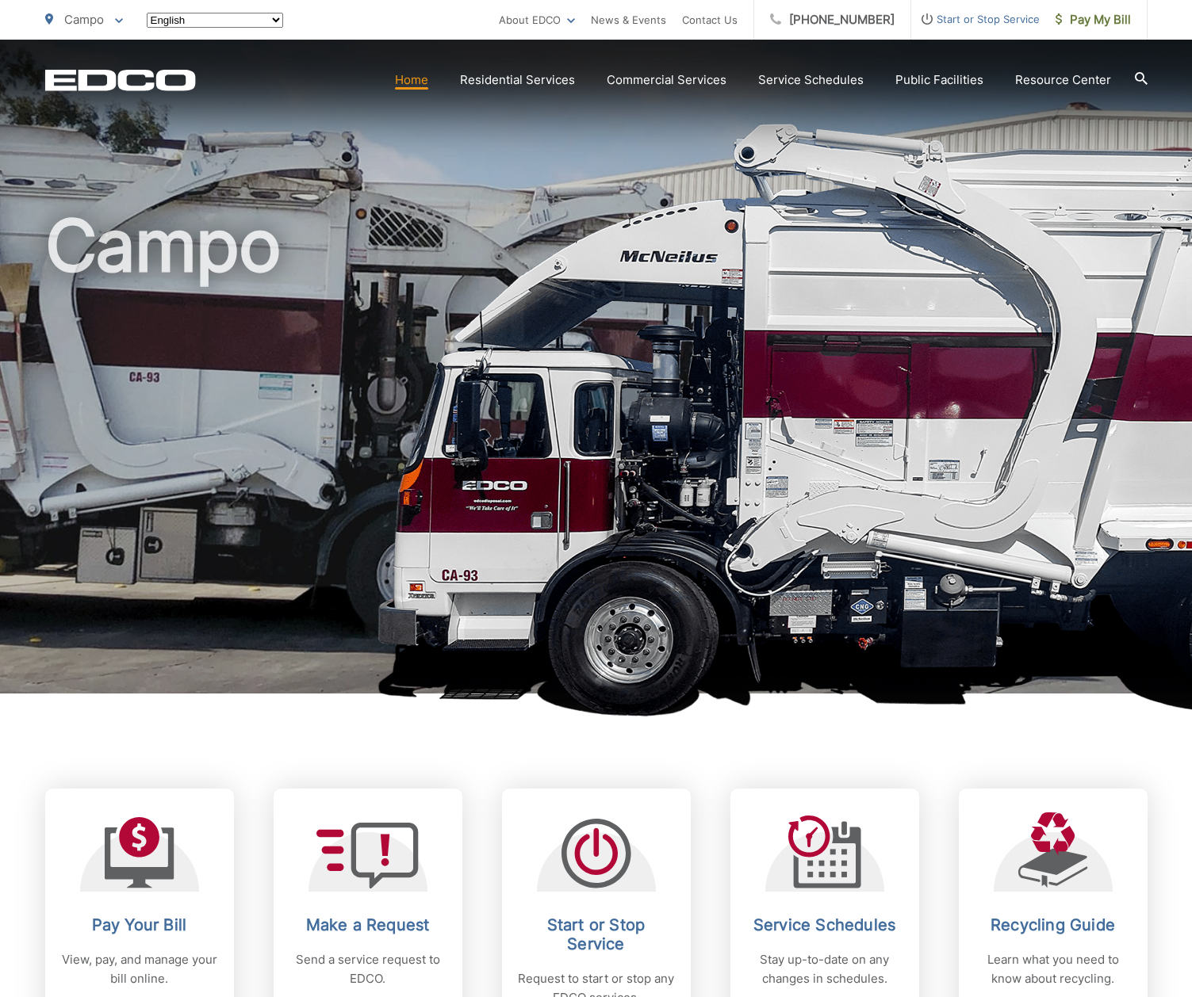  What do you see at coordinates (537, 20) in the screenshot?
I see `a: About EDCO` at bounding box center [537, 20].